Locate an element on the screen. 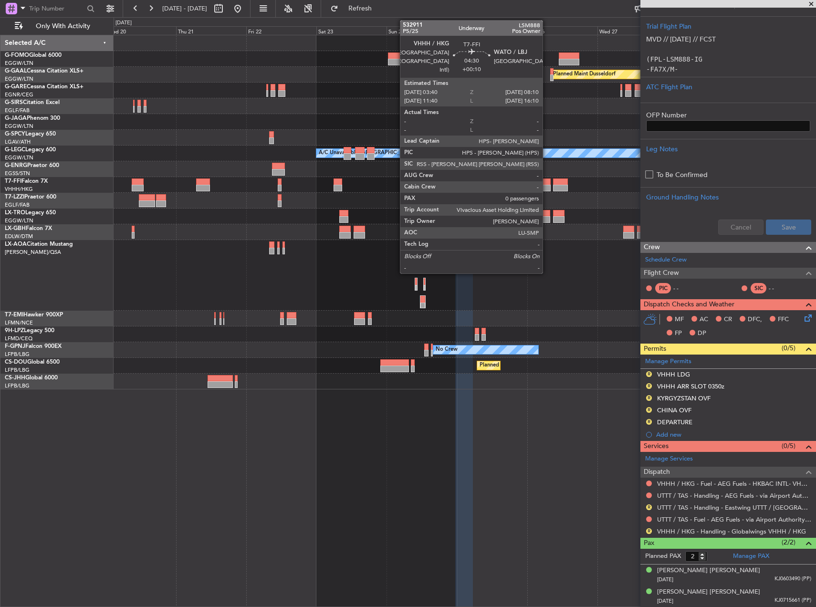 Image resolution: width=816 pixels, height=607 pixels. div: ATC Flight Plan is located at coordinates (728, 87).